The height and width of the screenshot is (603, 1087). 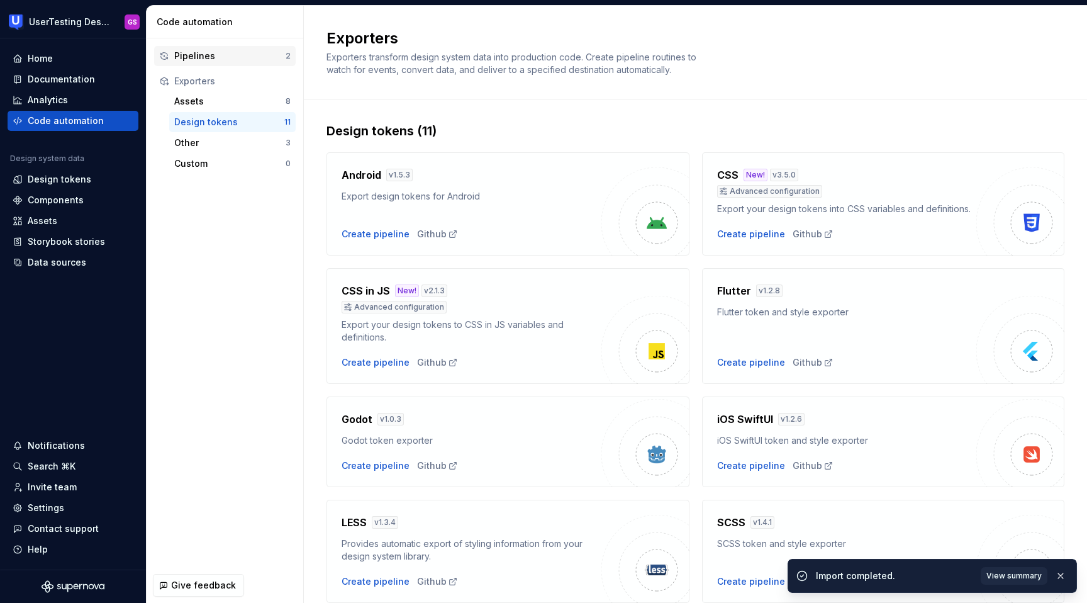 What do you see at coordinates (361, 175) in the screenshot?
I see `h4: Android` at bounding box center [361, 175].